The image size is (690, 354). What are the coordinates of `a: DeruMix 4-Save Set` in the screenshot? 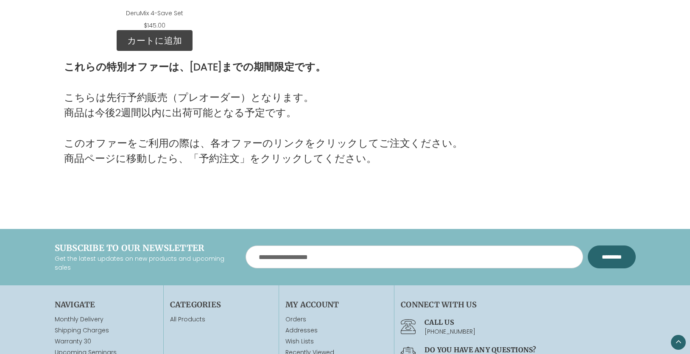 It's located at (154, 13).